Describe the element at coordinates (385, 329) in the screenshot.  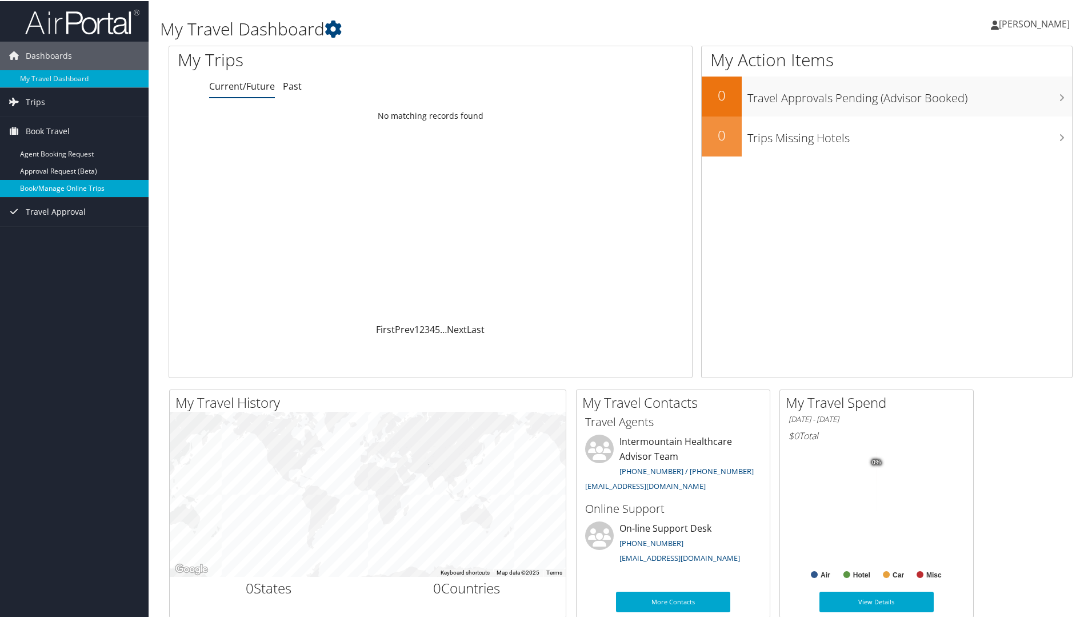
I see `a: First` at that location.